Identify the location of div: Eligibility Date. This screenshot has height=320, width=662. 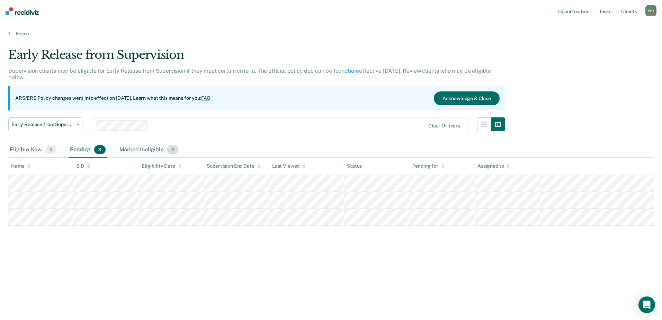
(161, 166).